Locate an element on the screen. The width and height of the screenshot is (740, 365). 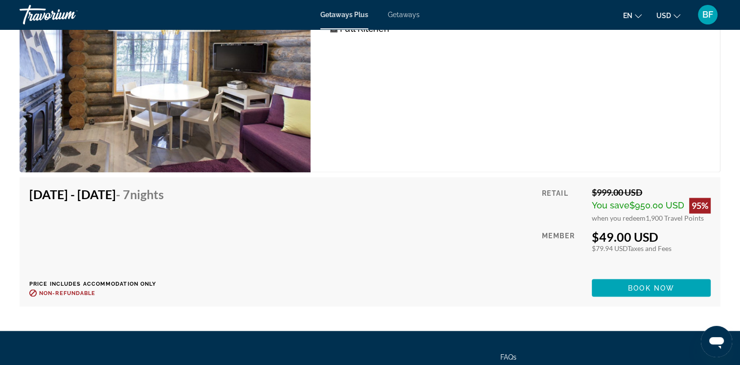
span: BF is located at coordinates (707, 15).